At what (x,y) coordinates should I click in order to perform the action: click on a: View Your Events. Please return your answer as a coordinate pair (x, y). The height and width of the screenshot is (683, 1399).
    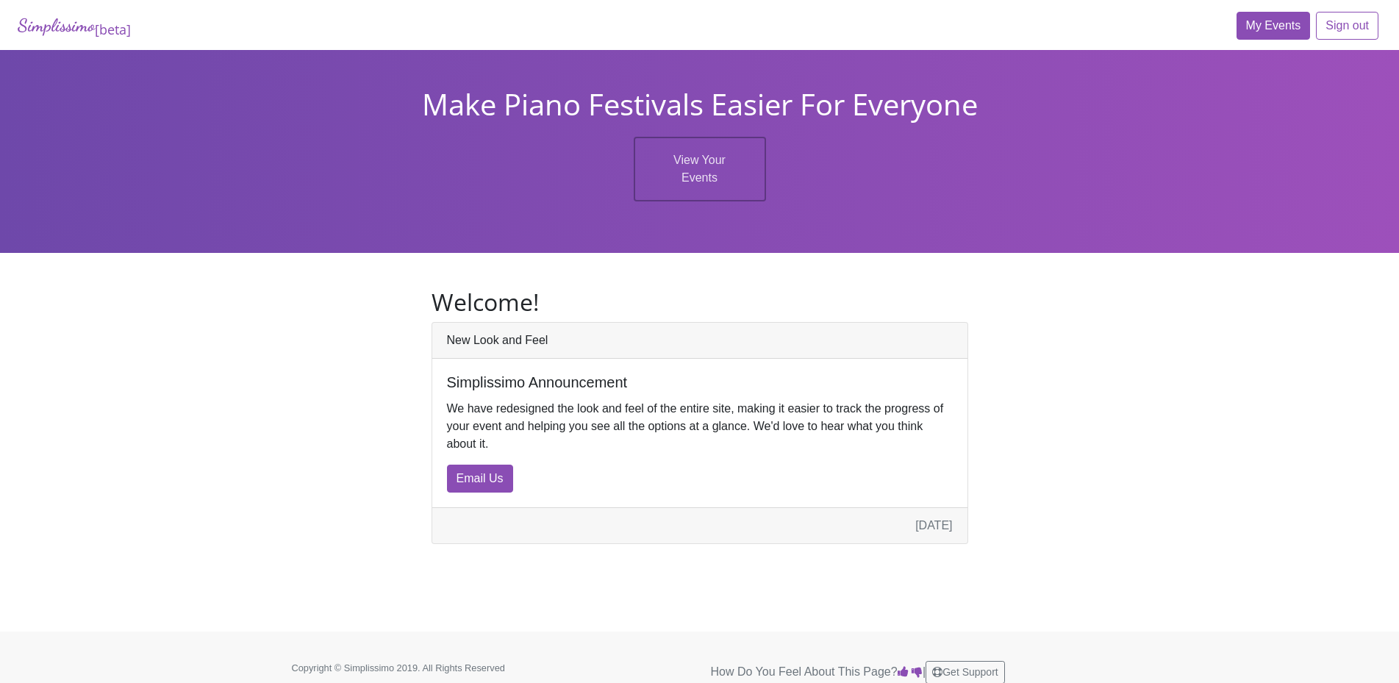
    Looking at the image, I should click on (700, 169).